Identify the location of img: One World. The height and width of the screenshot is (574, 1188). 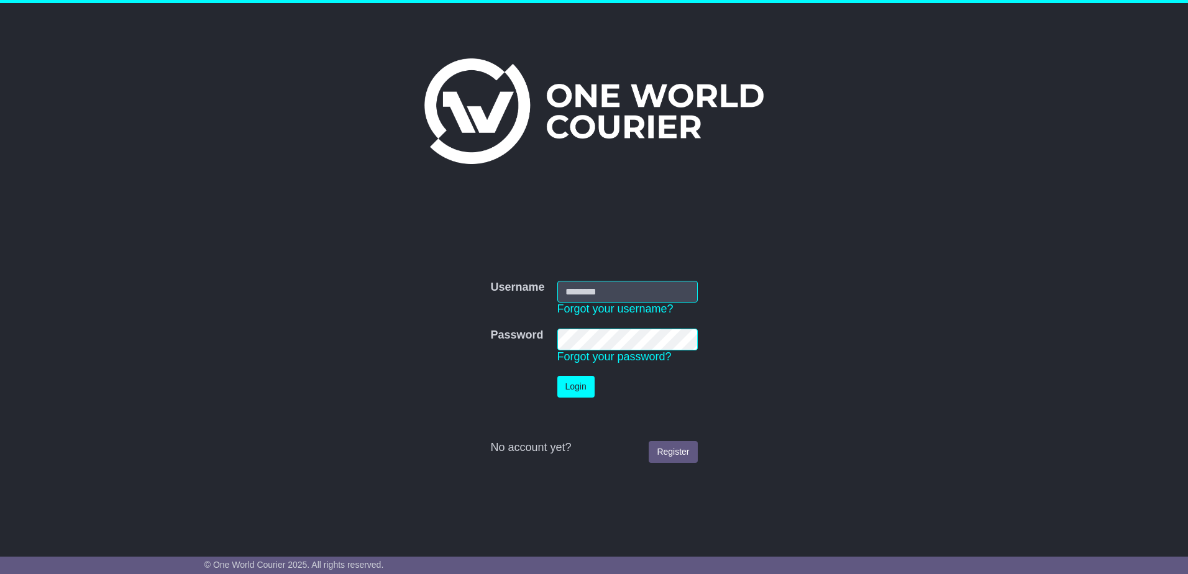
(594, 111).